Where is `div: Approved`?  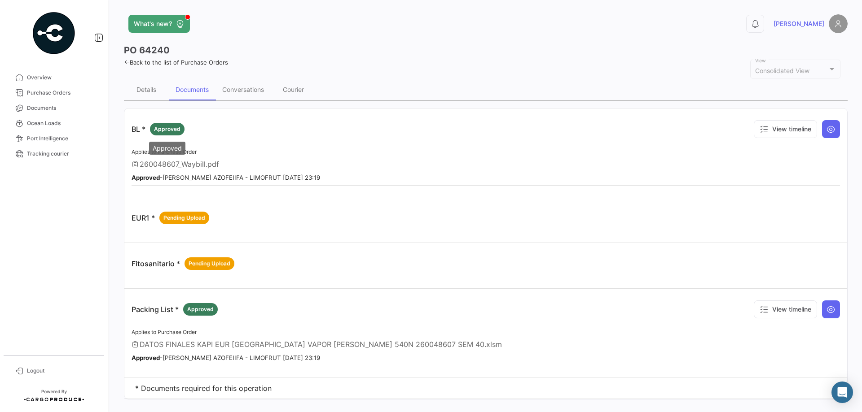 div: Approved is located at coordinates (167, 148).